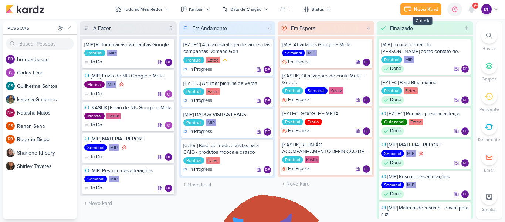 This screenshot has height=222, width=505. I want to click on div: Prioridade Alta, so click(122, 84).